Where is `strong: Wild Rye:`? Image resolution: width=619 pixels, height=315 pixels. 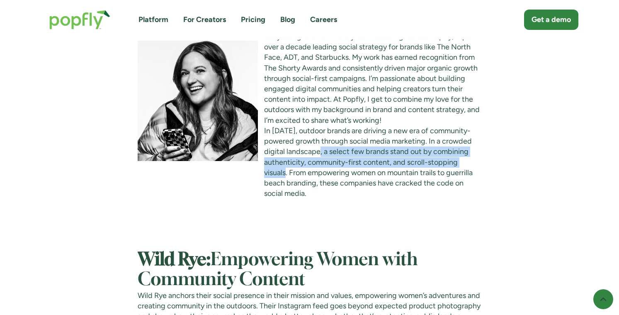
strong: Wild Rye: is located at coordinates (174, 259).